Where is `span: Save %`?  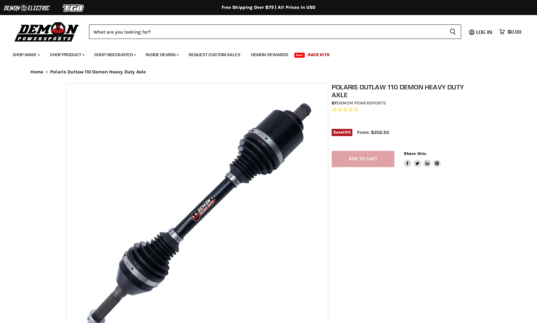
span: Save % is located at coordinates (342, 132).